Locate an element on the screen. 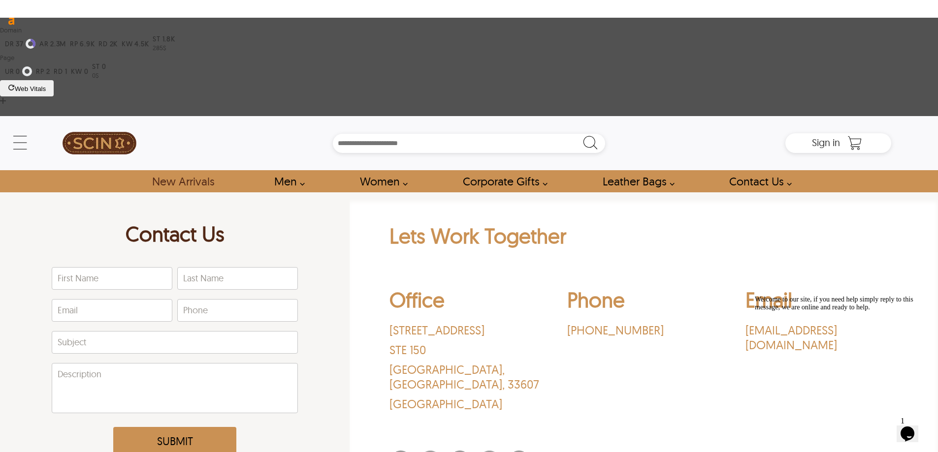 This screenshot has width=938, height=452. h1: Contact Us is located at coordinates (175, 236).